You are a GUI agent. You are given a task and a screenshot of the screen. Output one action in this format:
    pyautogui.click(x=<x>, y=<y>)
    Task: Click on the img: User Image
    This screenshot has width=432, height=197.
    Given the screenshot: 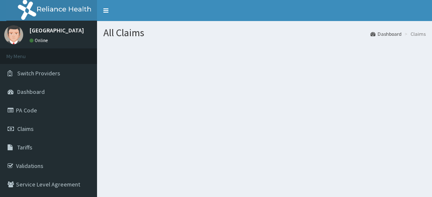 What is the action you would take?
    pyautogui.click(x=13, y=35)
    